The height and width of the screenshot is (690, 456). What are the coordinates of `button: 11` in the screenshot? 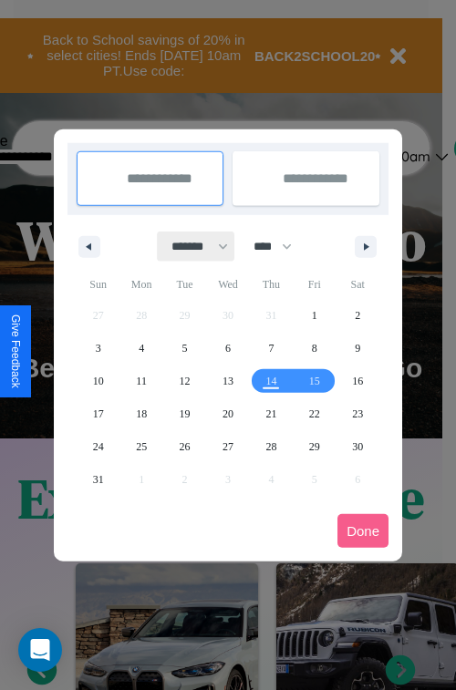 It's located at (140, 381).